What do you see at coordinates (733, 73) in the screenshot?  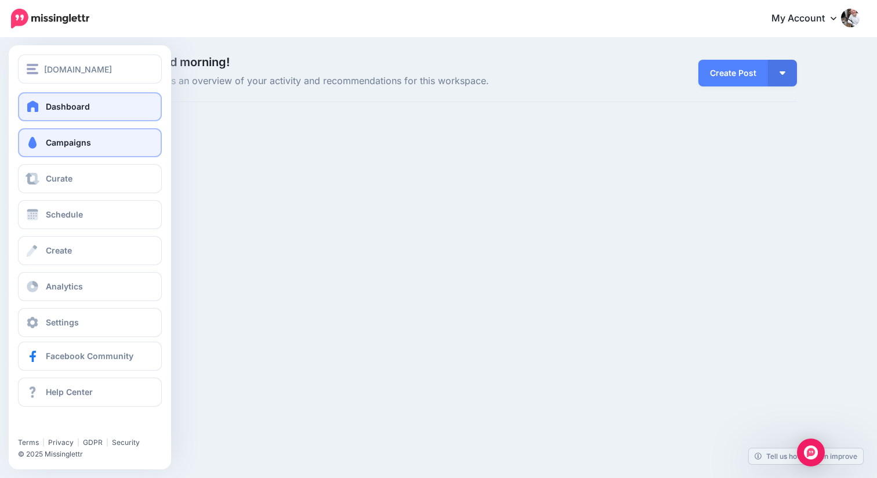 I see `a: Create Post` at bounding box center [733, 73].